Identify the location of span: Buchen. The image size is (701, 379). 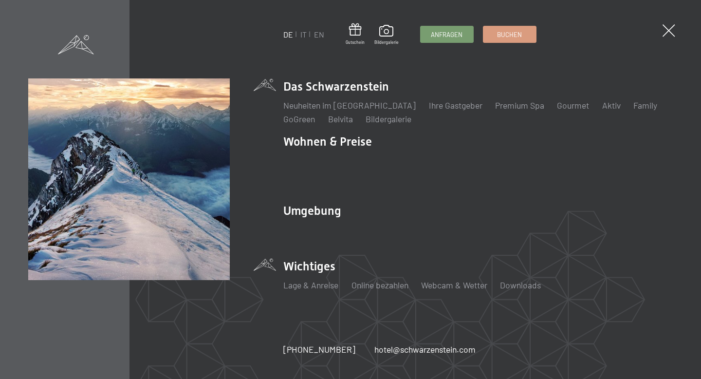
(509, 35).